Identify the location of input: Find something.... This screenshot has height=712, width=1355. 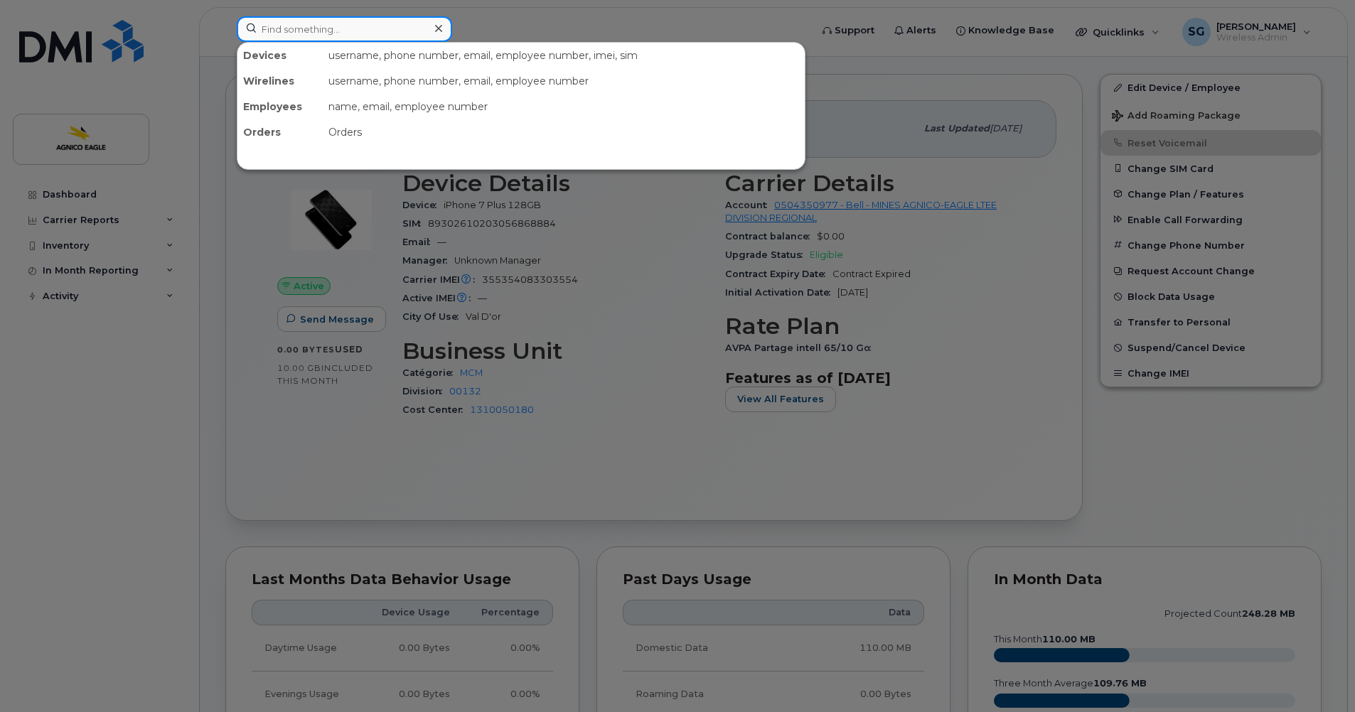
(344, 29).